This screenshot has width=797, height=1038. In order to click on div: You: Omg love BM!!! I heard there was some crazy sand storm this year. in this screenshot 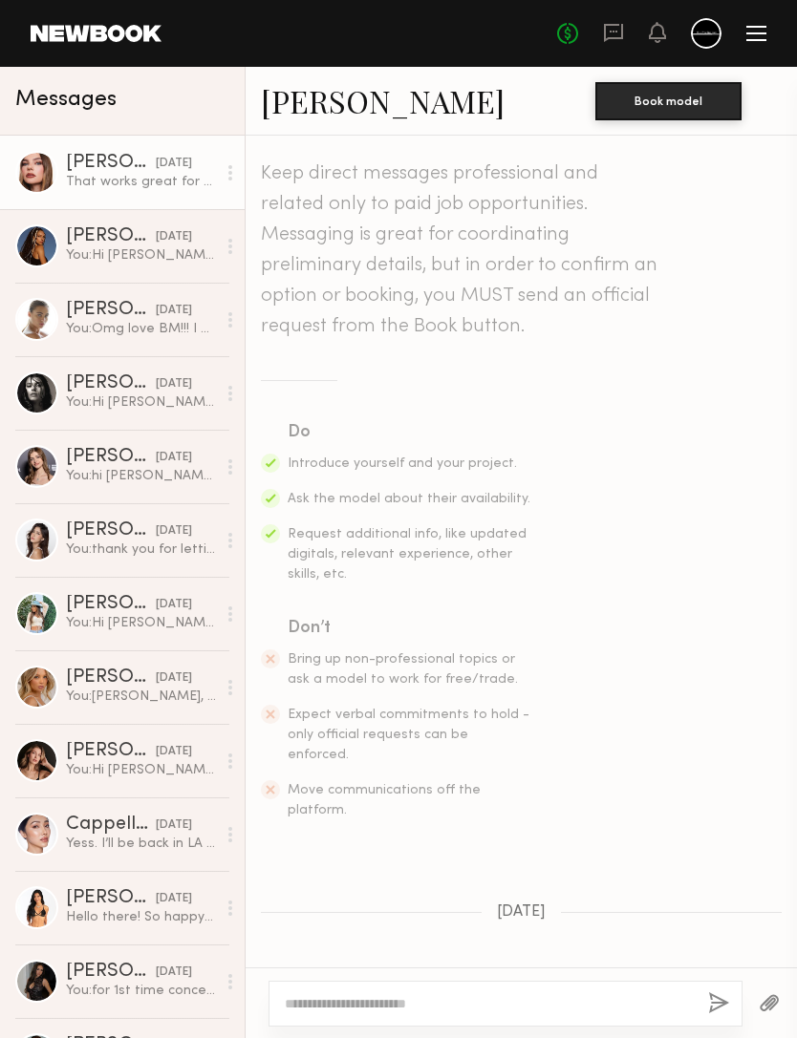, I will do `click(140, 329)`.